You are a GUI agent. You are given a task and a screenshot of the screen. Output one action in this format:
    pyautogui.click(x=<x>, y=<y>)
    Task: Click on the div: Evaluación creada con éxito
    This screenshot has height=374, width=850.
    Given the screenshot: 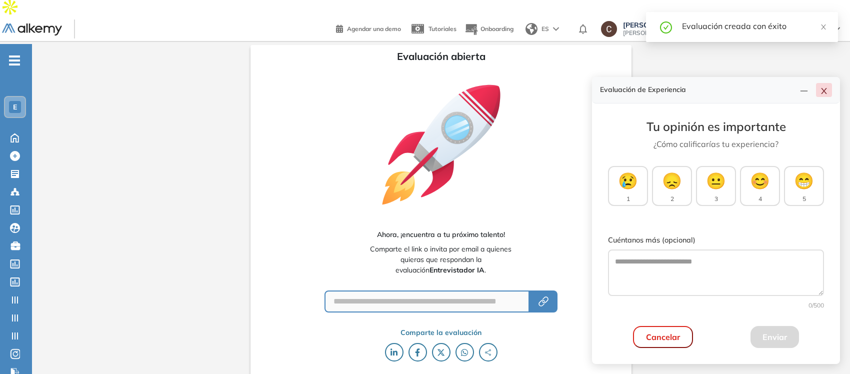 What is the action you would take?
    pyautogui.click(x=754, y=26)
    